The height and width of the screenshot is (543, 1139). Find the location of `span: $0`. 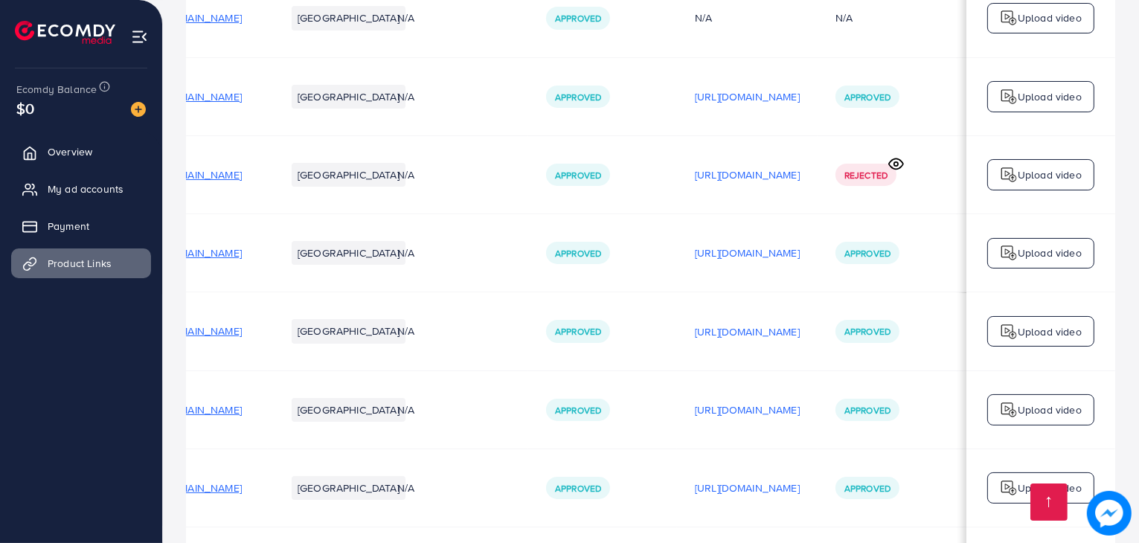

span: $0 is located at coordinates (25, 108).